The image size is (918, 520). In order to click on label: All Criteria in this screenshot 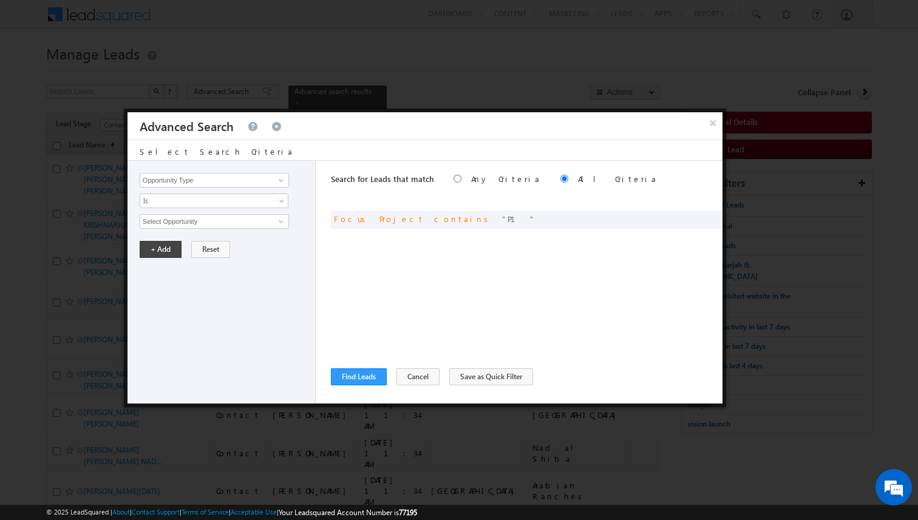, I will do `click(617, 178)`.